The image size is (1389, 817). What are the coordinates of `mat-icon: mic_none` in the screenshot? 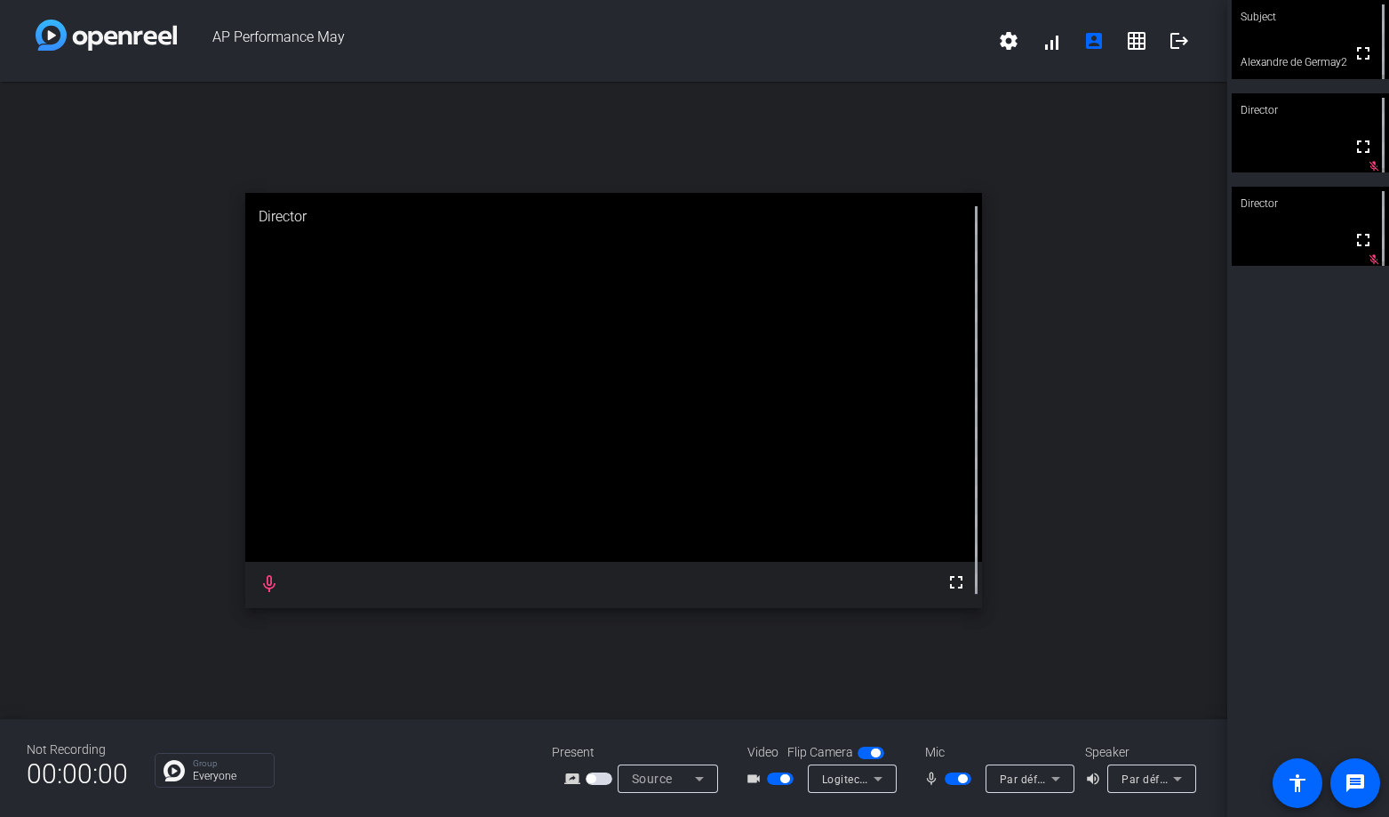 It's located at (934, 779).